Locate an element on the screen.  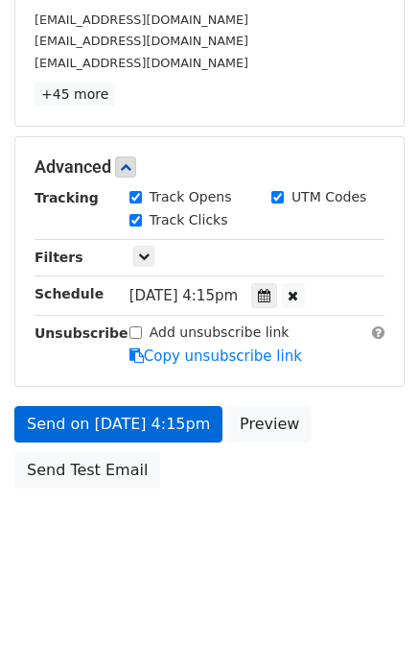
a: +45 more is located at coordinates (75, 94).